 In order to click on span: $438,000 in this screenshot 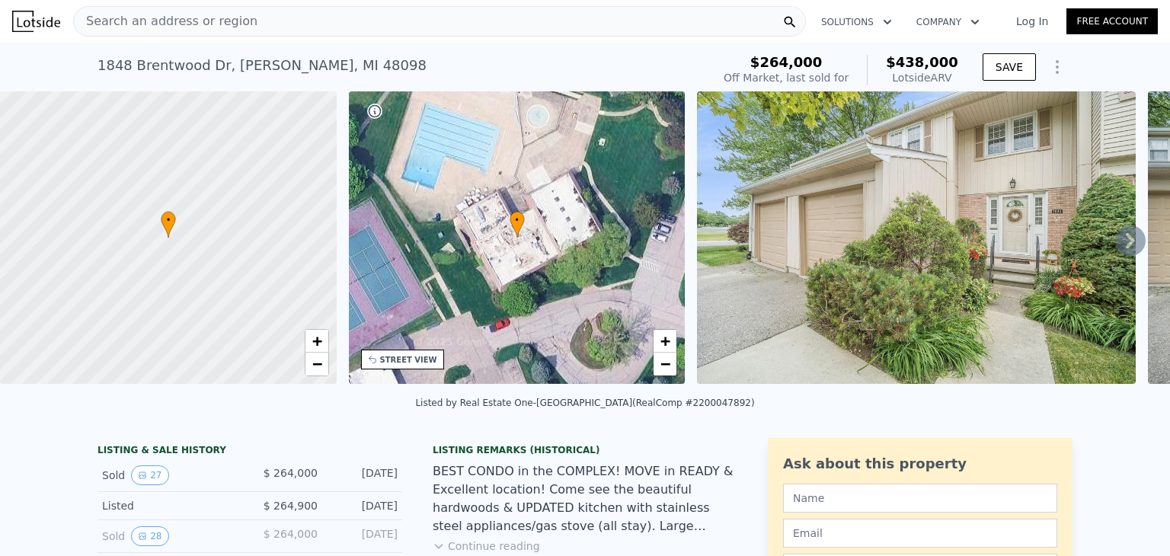, I will do `click(922, 62)`.